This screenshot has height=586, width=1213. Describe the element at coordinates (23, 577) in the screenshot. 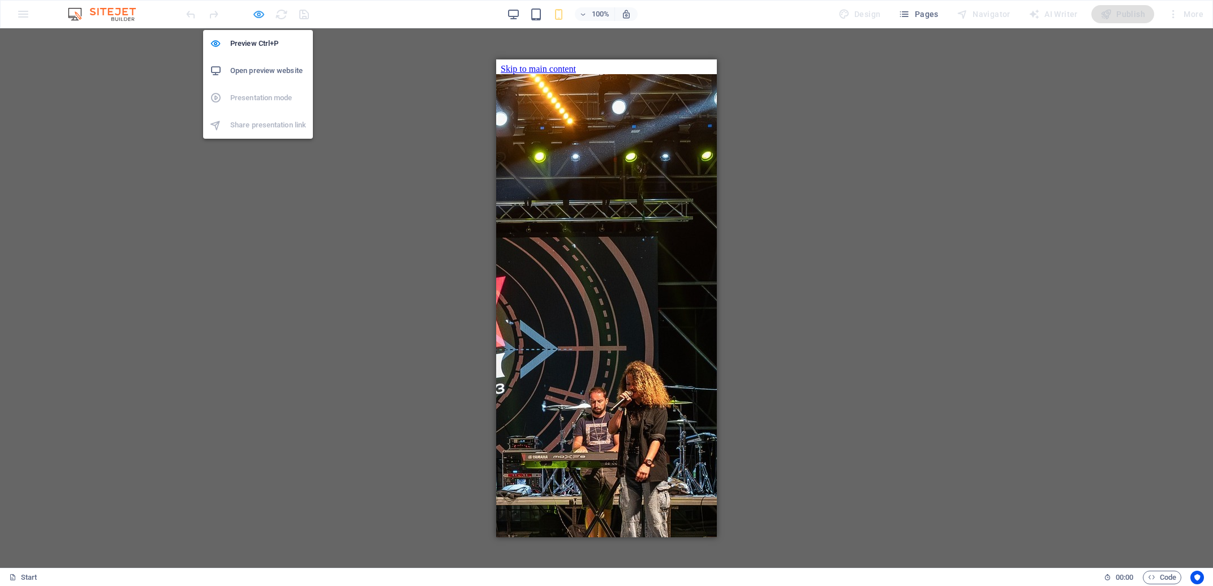

I see `a: Click to cancel selection. Double-click to open Pages` at that location.